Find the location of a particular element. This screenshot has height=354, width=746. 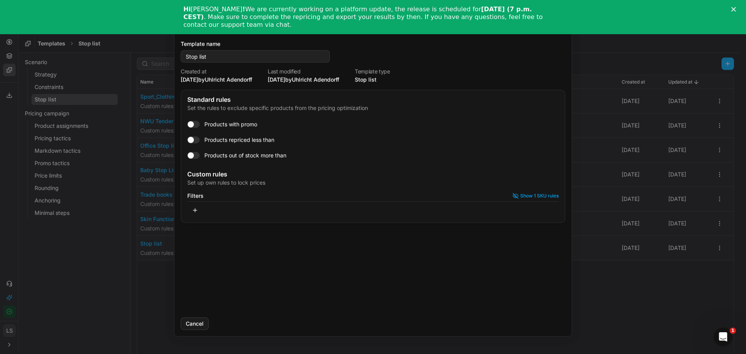

button: Show 1 SKU rules is located at coordinates (535, 196).